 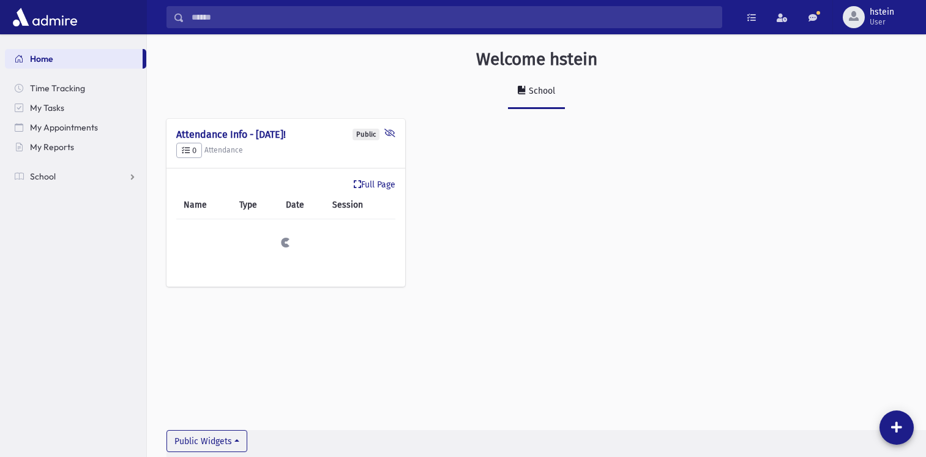 I want to click on th: Name, so click(x=204, y=205).